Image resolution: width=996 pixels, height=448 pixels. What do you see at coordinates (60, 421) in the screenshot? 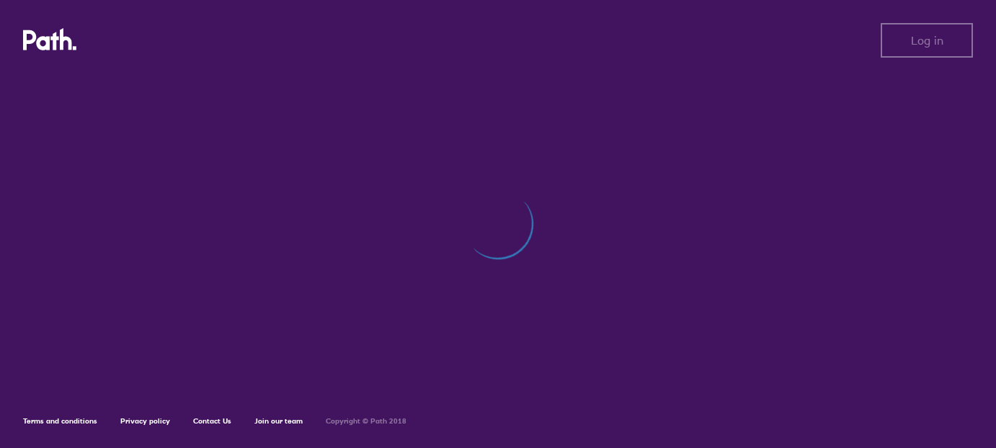
I see `a: Terms and conditions` at bounding box center [60, 421].